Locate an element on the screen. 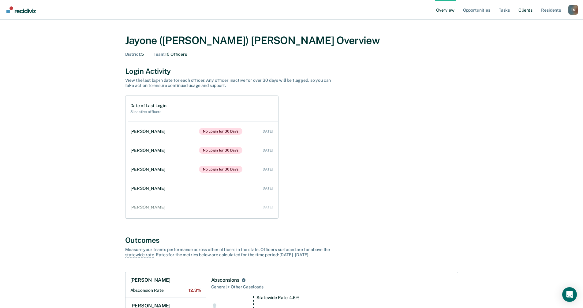 The width and height of the screenshot is (583, 308). div: 5 is located at coordinates (135, 54).